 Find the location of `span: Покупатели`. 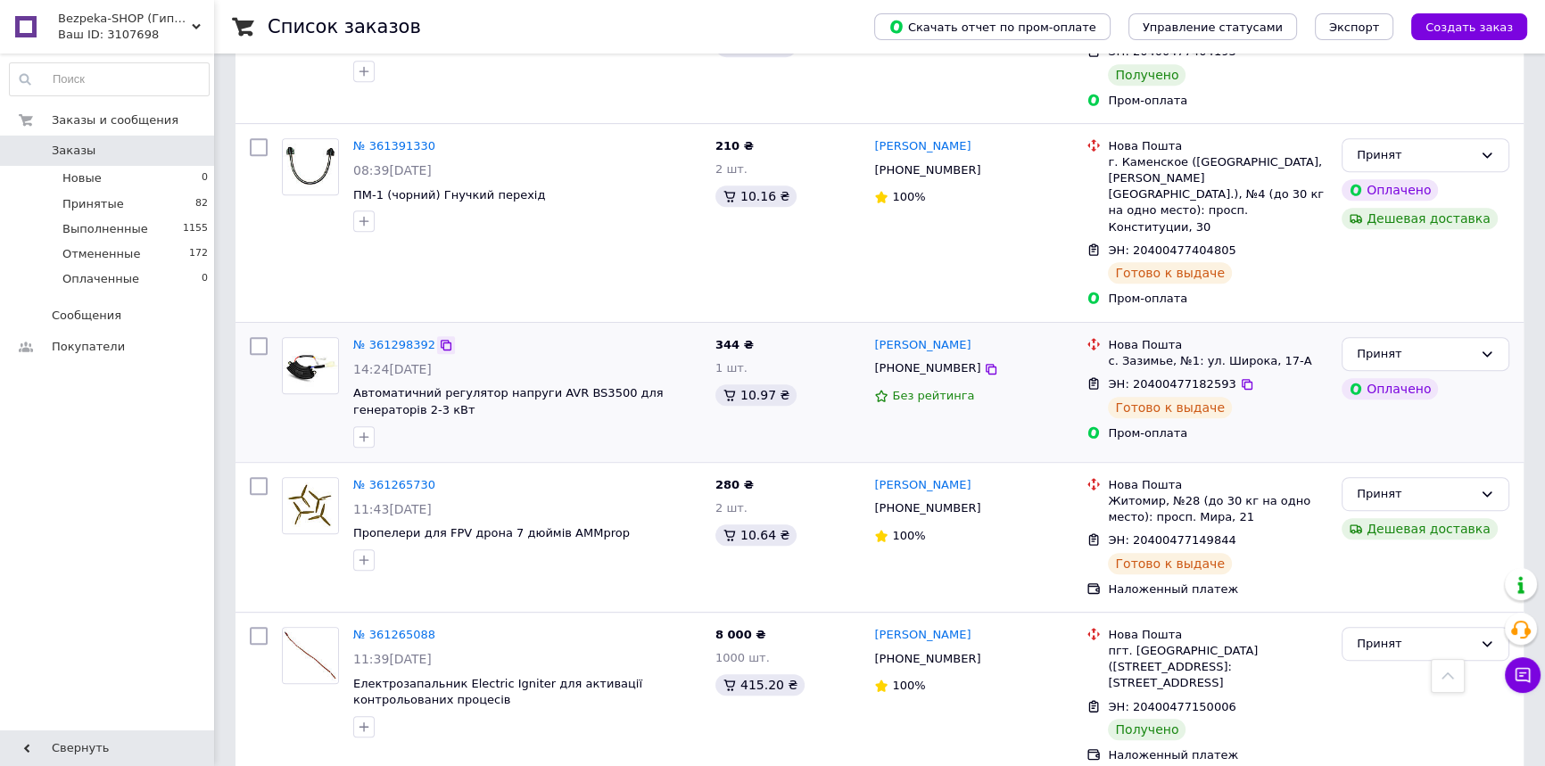

span: Покупатели is located at coordinates (88, 347).